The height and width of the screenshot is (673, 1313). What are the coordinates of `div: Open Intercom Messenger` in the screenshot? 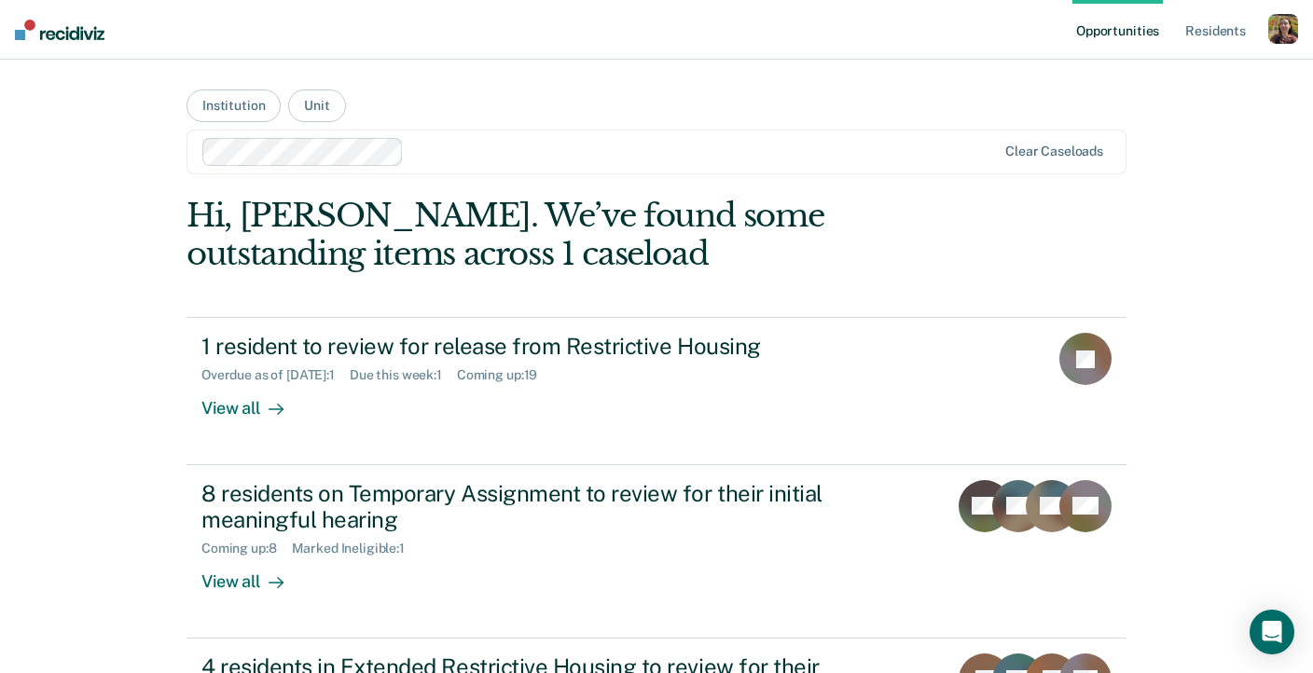 It's located at (1272, 632).